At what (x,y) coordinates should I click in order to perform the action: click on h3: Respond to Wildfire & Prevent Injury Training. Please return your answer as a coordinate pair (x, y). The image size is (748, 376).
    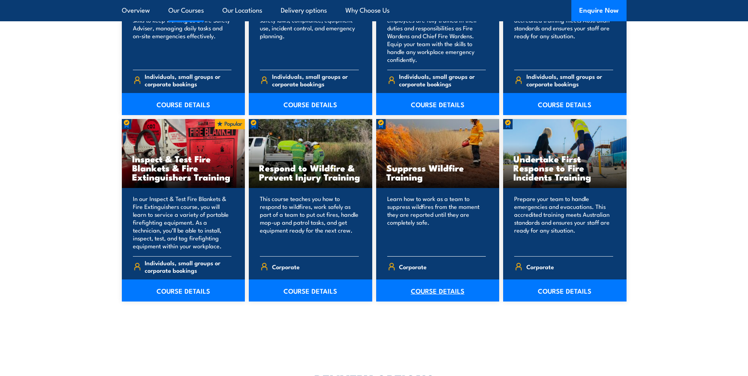
    Looking at the image, I should click on (310, 172).